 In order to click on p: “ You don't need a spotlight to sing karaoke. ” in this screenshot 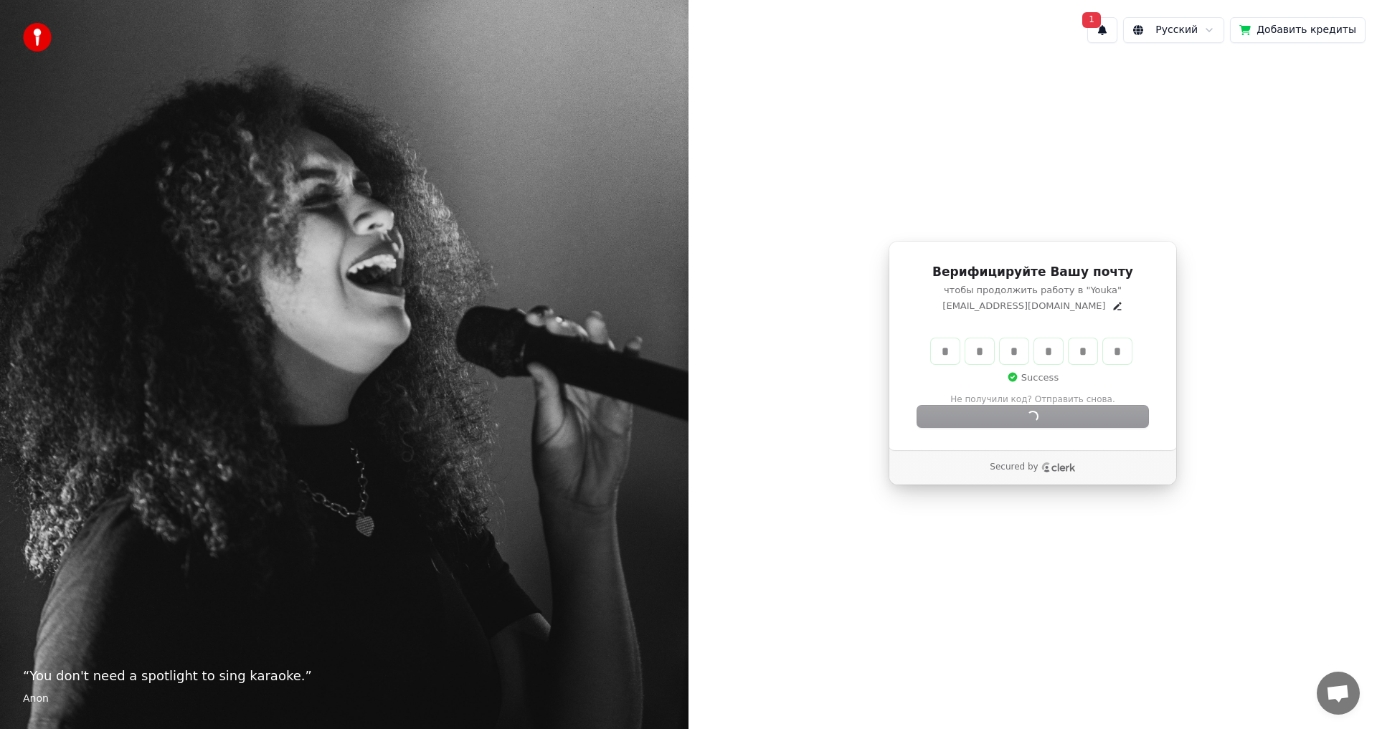, I will do `click(344, 676)`.